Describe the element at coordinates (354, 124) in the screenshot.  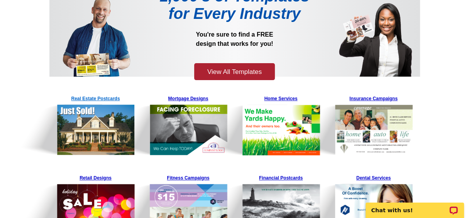
I see `img: Pre-Template-Landing%20Page_v1_Insurance.png` at that location.